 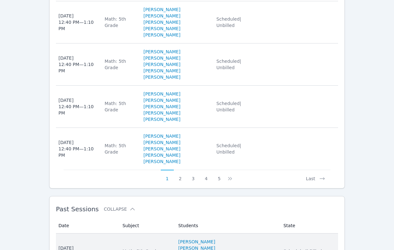 What do you see at coordinates (219, 176) in the screenshot?
I see `button: 5` at bounding box center [219, 176].